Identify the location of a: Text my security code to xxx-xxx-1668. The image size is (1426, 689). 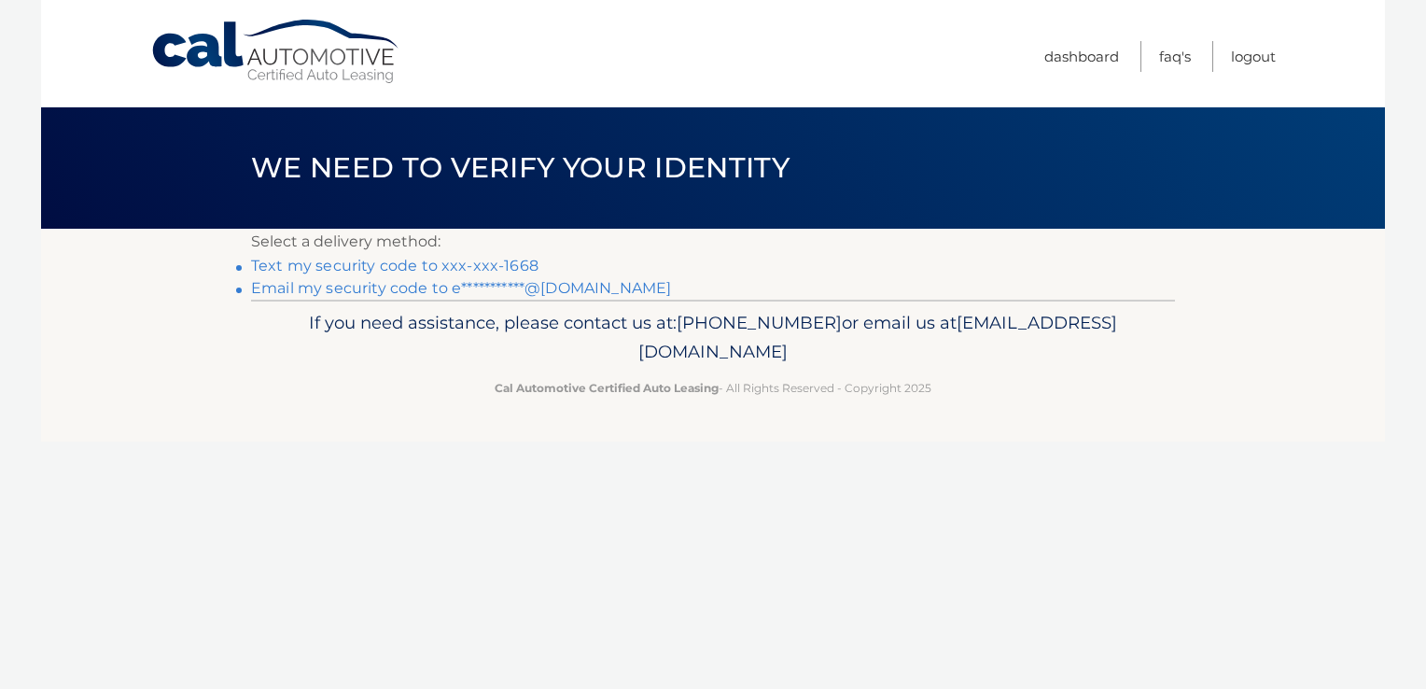
(395, 265).